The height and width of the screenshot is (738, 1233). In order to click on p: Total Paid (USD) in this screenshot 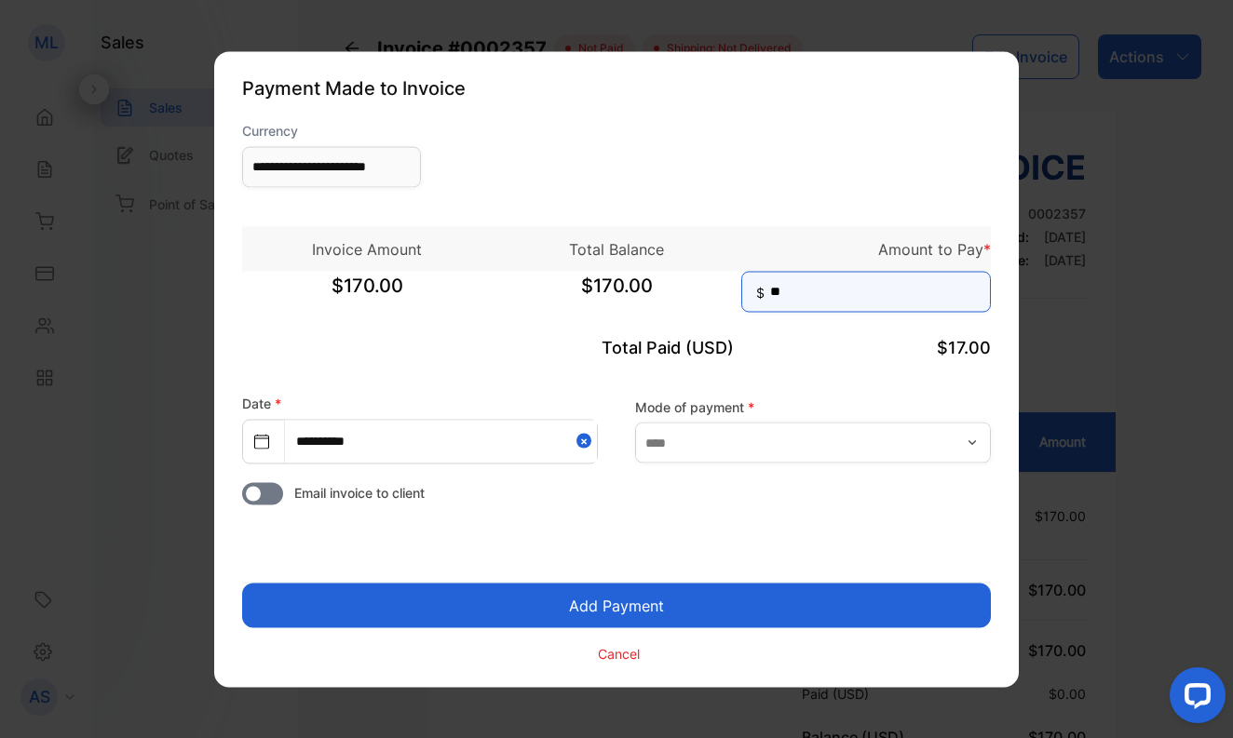, I will do `click(616, 346)`.